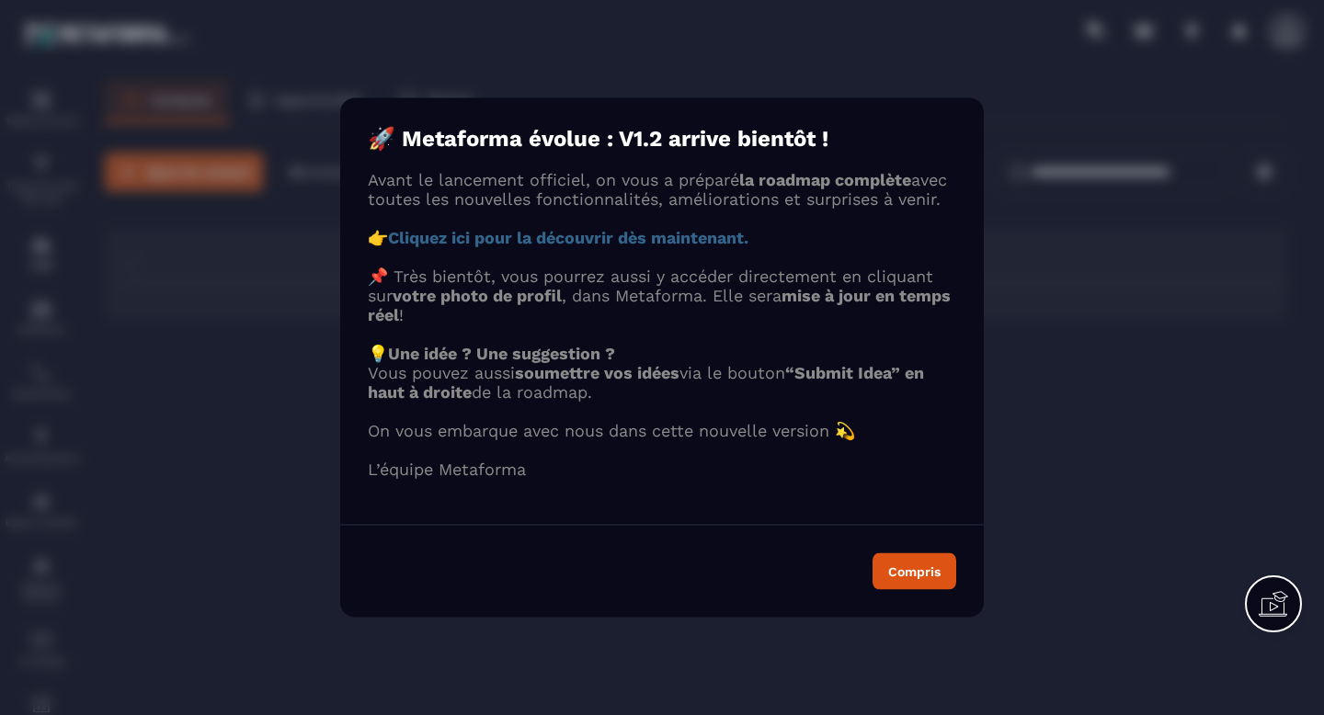 This screenshot has height=715, width=1324. I want to click on strong: “Submit Idea” en haut à droite, so click(645, 382).